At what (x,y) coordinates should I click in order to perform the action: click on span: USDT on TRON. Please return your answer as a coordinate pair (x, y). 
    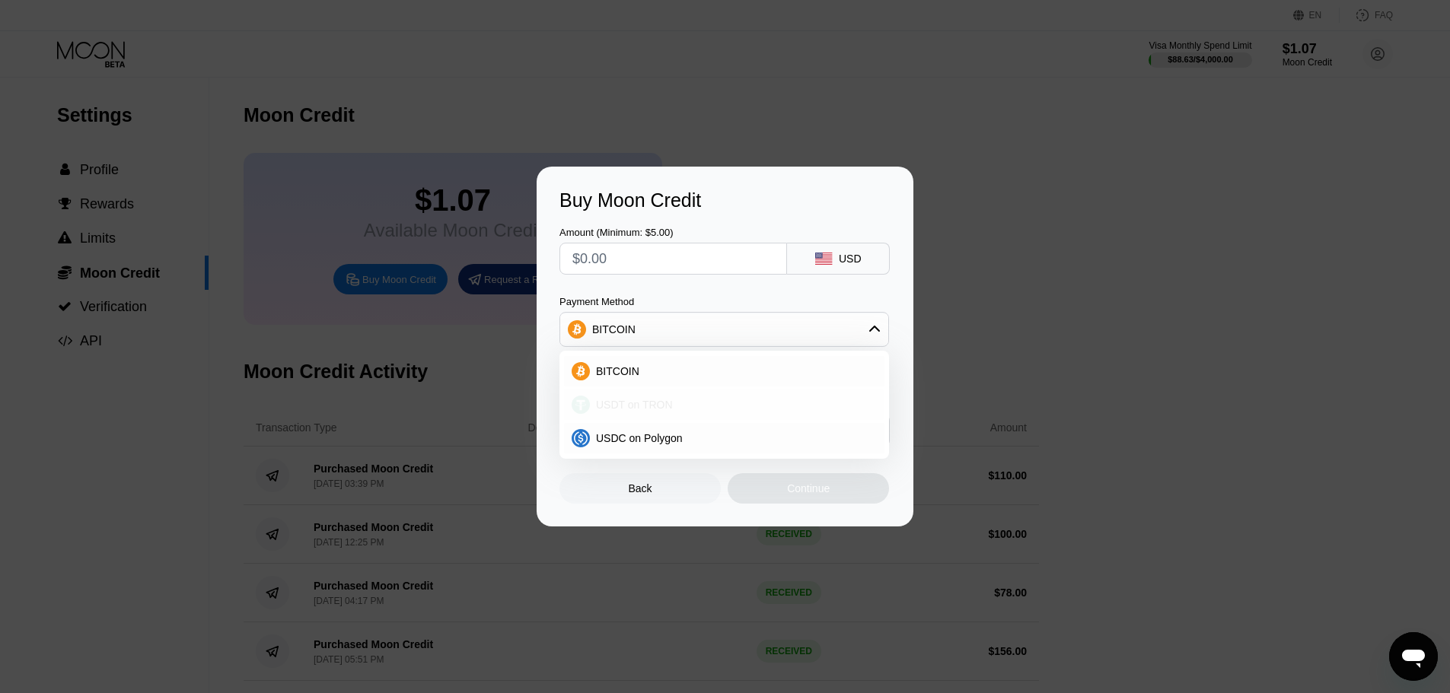
    Looking at the image, I should click on (634, 405).